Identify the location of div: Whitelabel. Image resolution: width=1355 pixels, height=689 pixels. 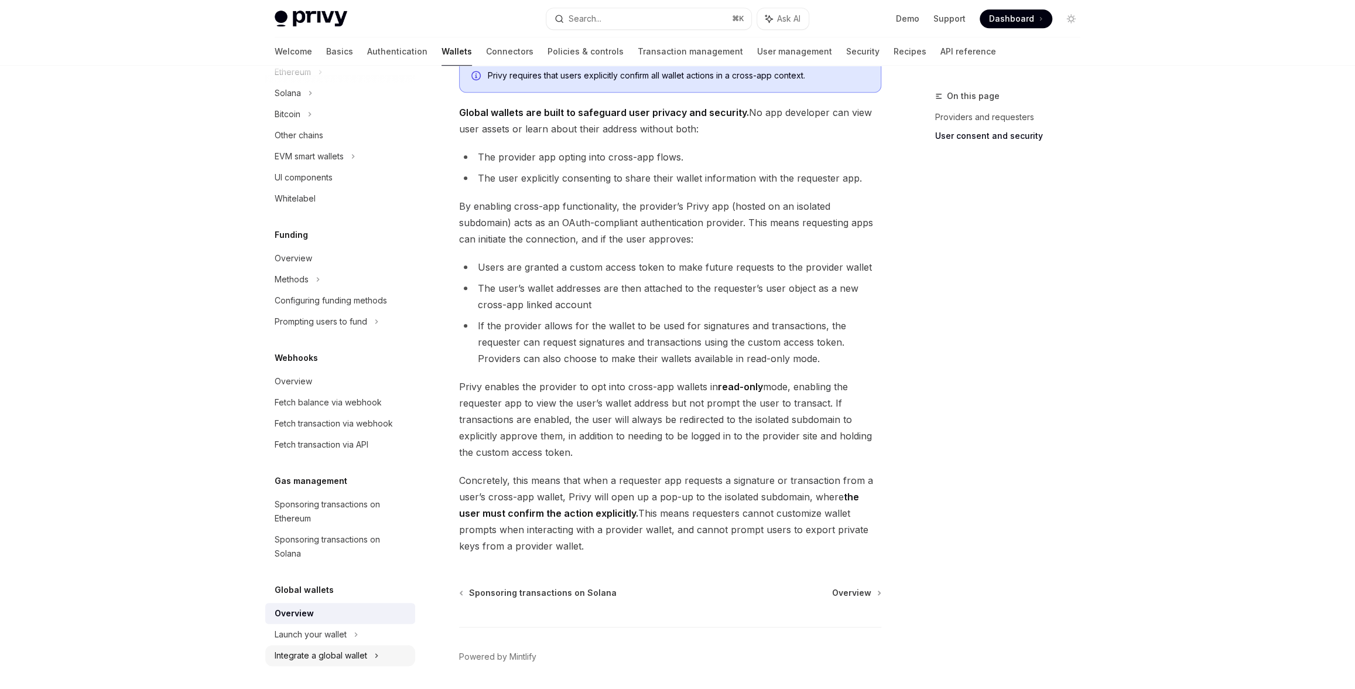
(295, 199).